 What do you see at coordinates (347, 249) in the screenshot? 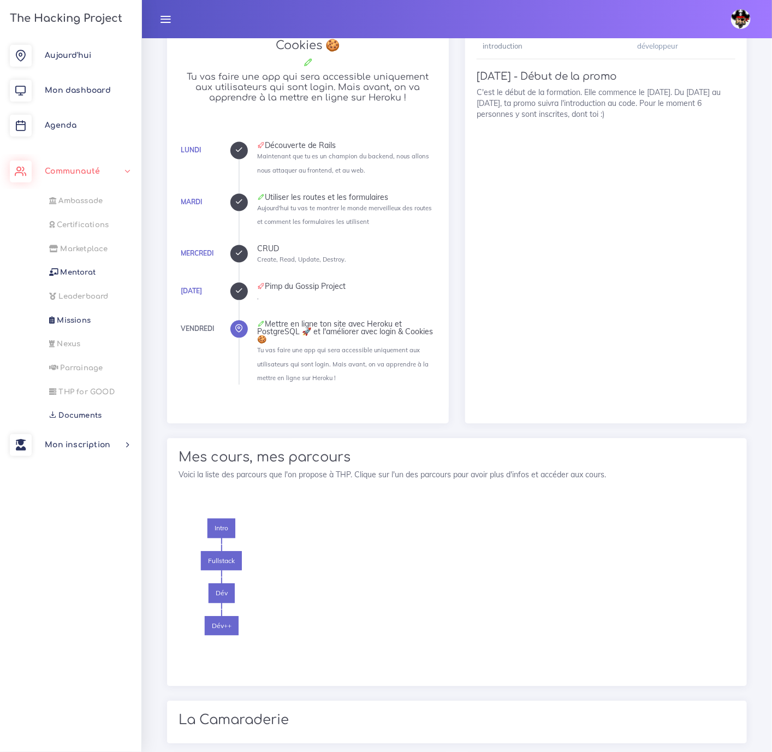
I see `div: CRUD` at bounding box center [347, 249].